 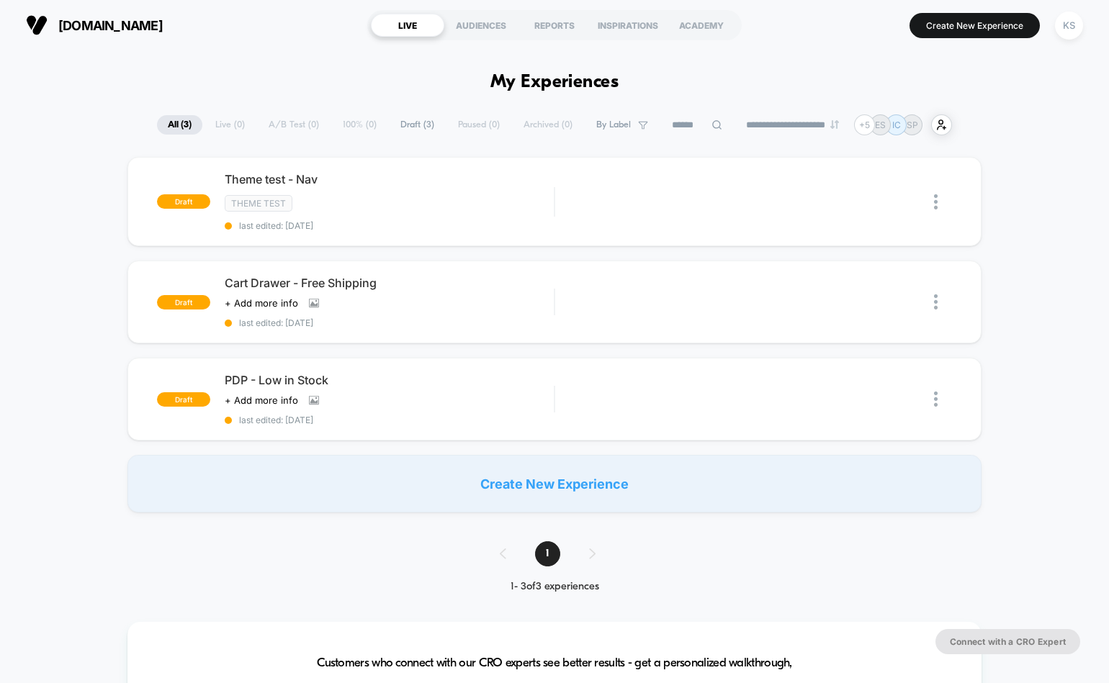 What do you see at coordinates (259, 203) in the screenshot?
I see `span: Theme Test` at bounding box center [259, 203].